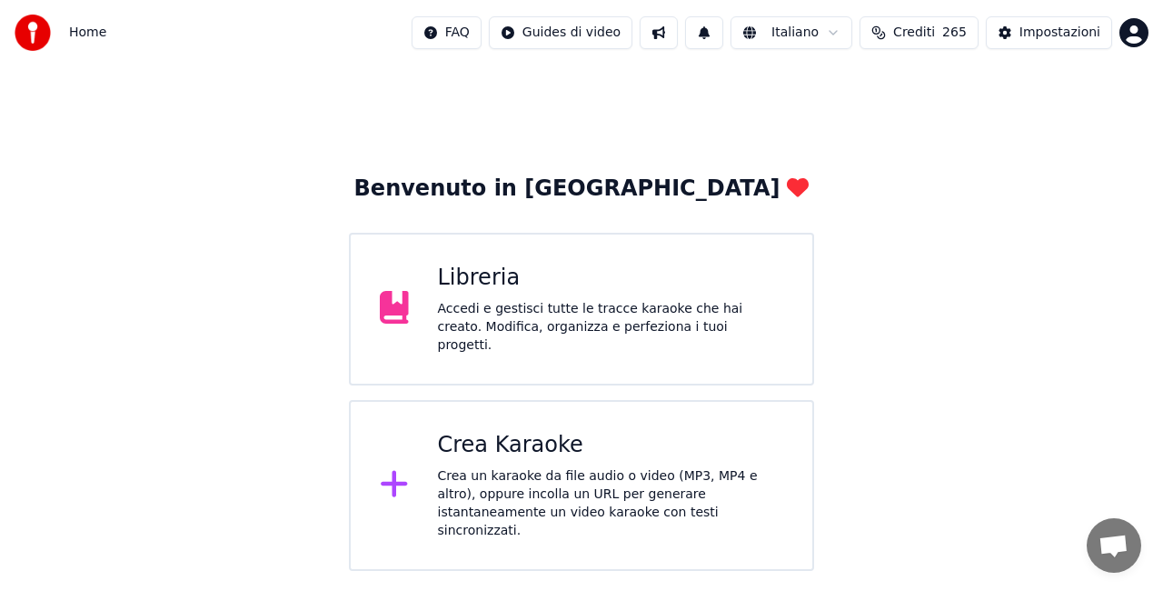  What do you see at coordinates (1114, 545) in the screenshot?
I see `a: Aprire la chat` at bounding box center [1114, 545].